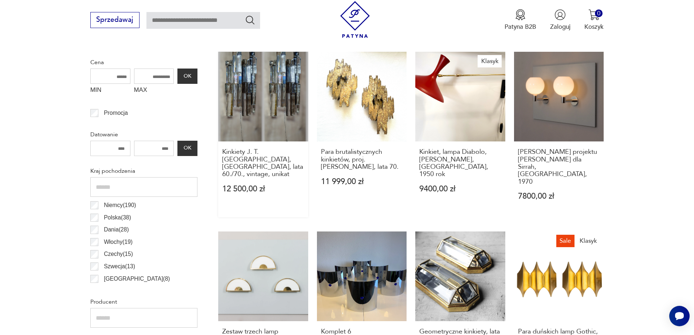 This screenshot has height=335, width=694. Describe the element at coordinates (144, 171) in the screenshot. I see `p: Kraj pochodzenia` at that location.